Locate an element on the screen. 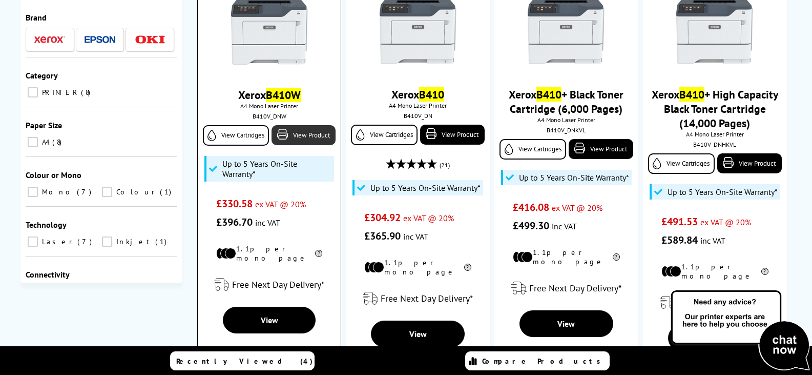  span: Compare Products is located at coordinates (544, 361).